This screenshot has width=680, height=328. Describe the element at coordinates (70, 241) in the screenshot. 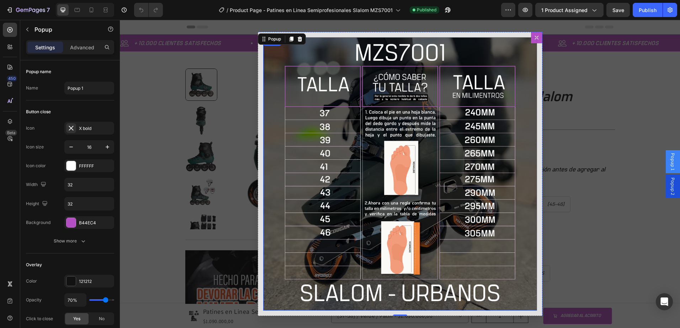

I see `div: Show more` at that location.